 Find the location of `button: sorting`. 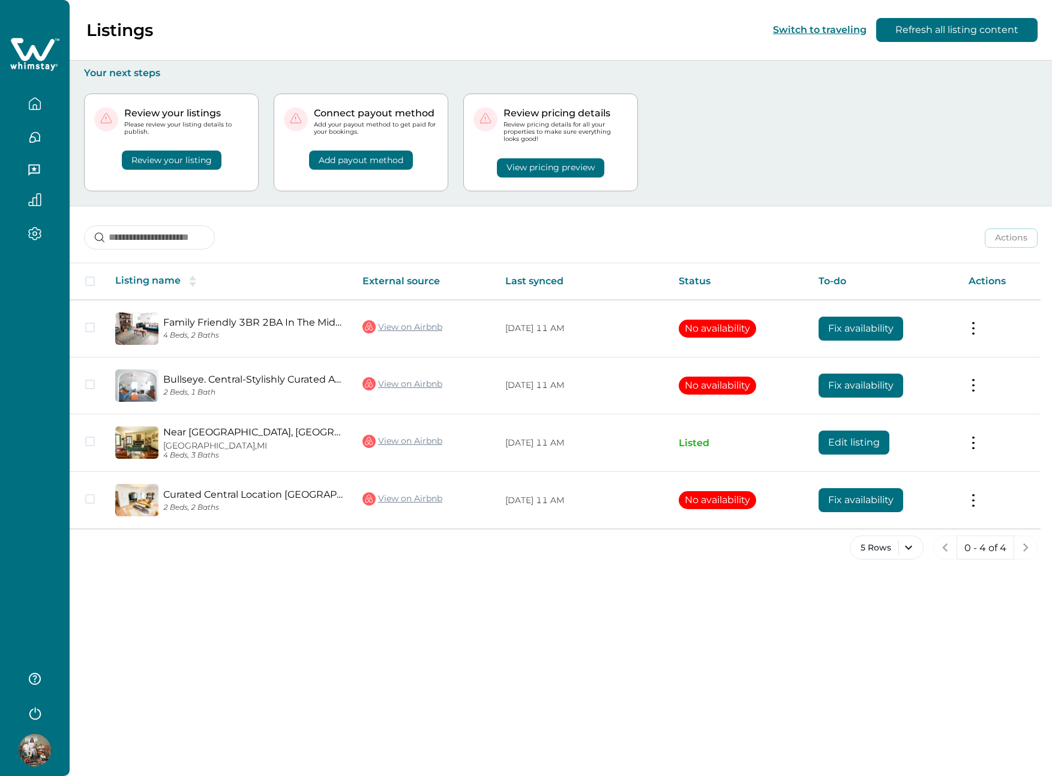

button: sorting is located at coordinates (193, 281).